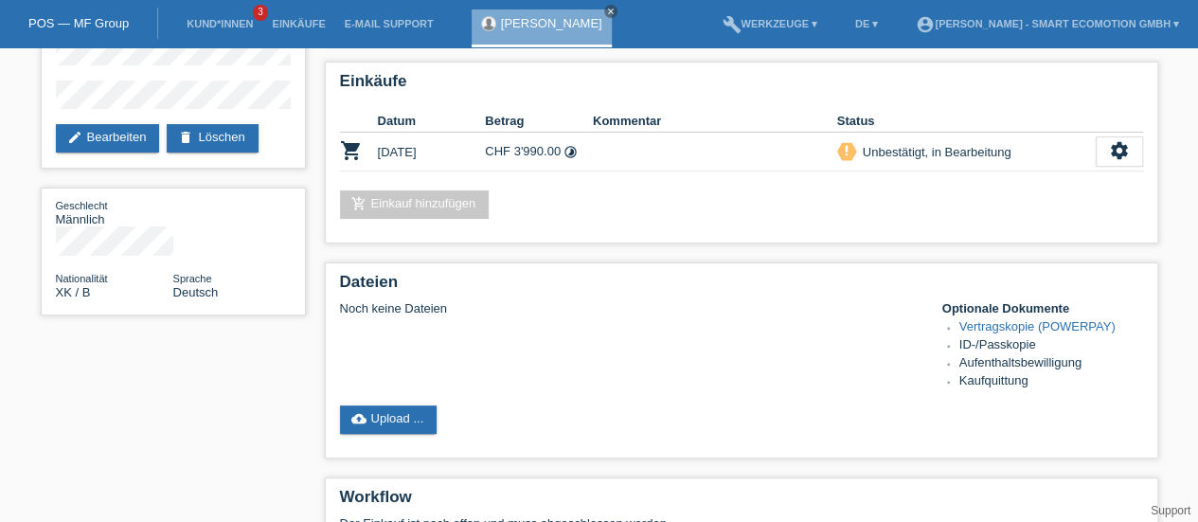 The width and height of the screenshot is (1198, 522). What do you see at coordinates (611, 11) in the screenshot?
I see `i: close` at bounding box center [611, 11].